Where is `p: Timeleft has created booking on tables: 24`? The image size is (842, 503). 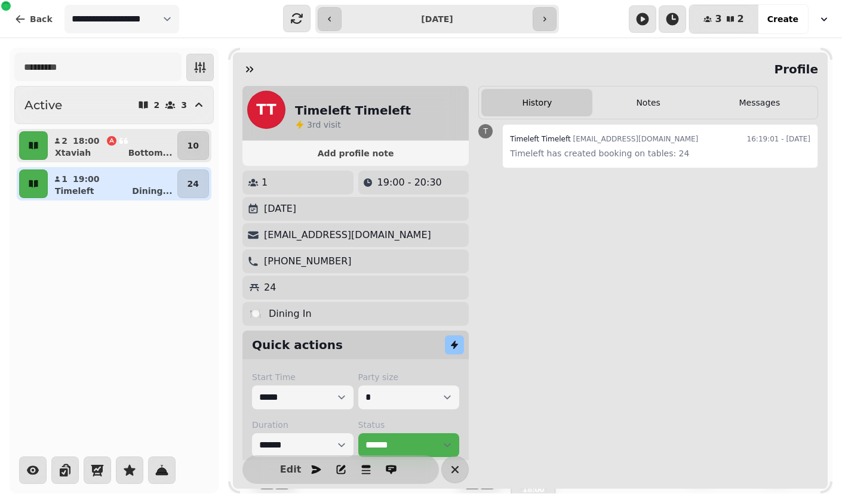 p: Timeleft has created booking on tables: 24 is located at coordinates (660, 153).